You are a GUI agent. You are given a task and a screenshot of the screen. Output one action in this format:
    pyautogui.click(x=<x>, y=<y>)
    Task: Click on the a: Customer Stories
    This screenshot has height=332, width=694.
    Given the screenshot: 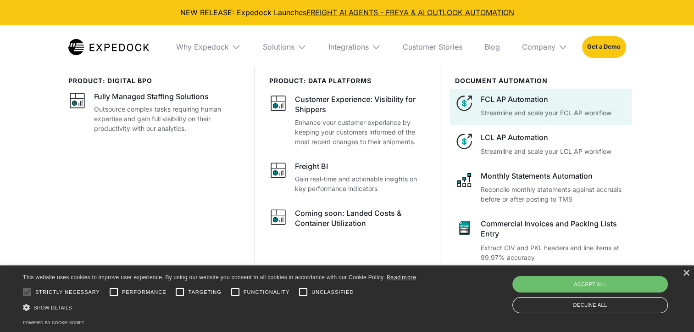 What is the action you would take?
    pyautogui.click(x=433, y=47)
    